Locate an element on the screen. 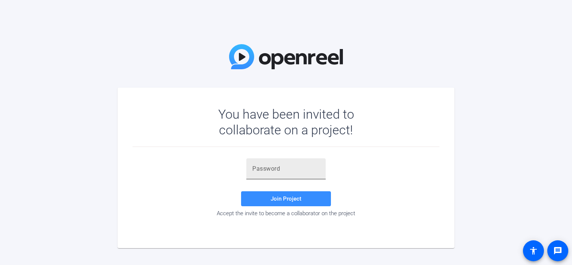 Image resolution: width=572 pixels, height=265 pixels. input: Password is located at coordinates (286, 169).